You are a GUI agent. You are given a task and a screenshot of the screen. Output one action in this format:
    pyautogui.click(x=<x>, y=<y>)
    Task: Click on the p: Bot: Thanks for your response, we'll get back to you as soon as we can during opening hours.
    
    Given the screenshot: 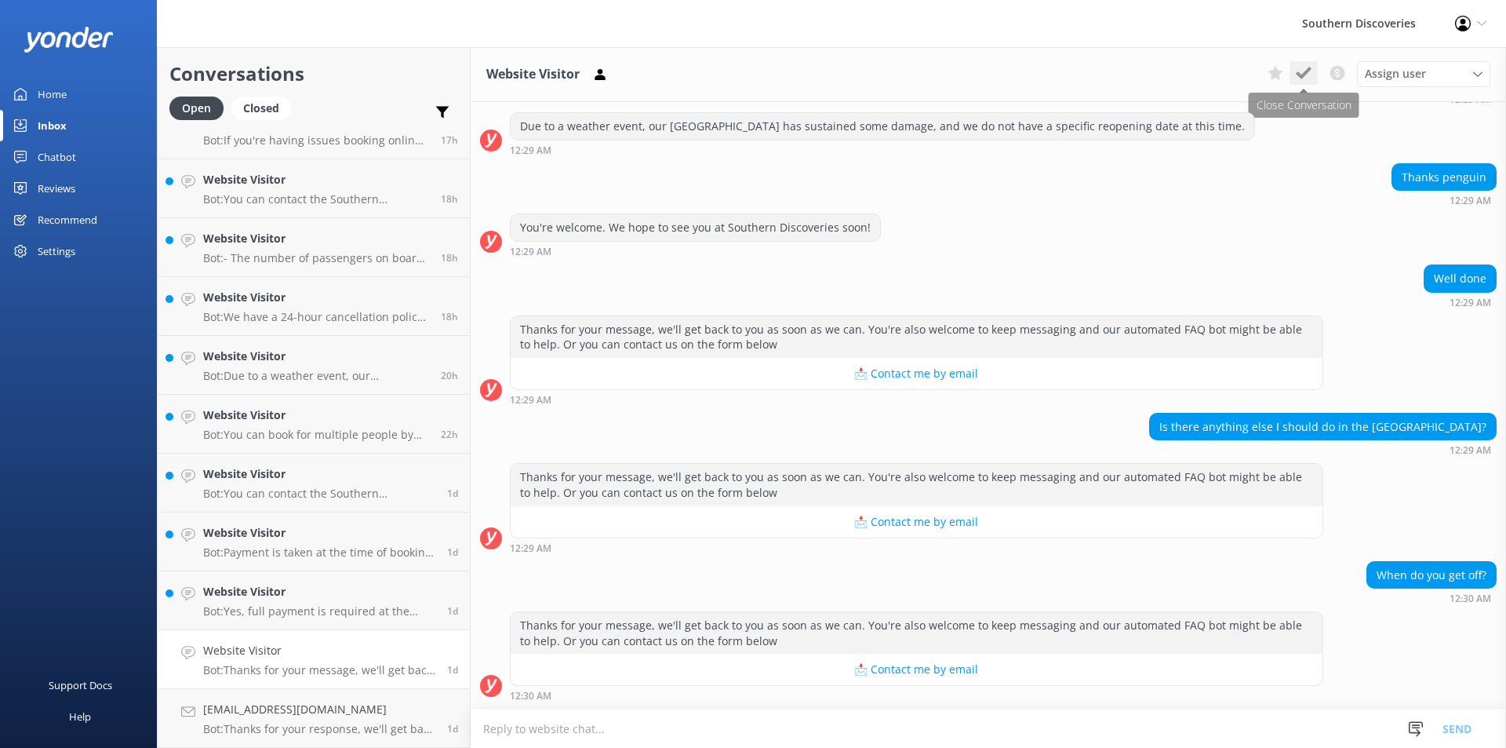 What is the action you would take?
    pyautogui.click(x=319, y=729)
    